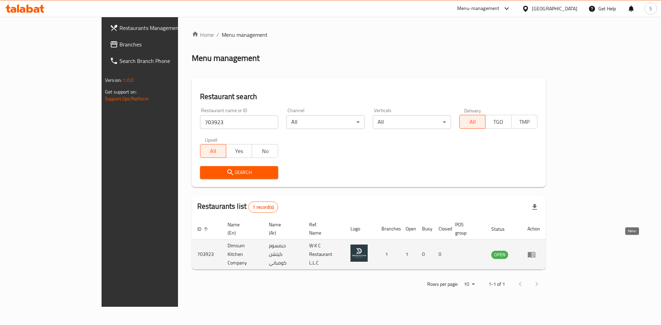  What do you see at coordinates (239, 122) in the screenshot?
I see `input: Search for restaurant name or ID..` at bounding box center [239, 122].